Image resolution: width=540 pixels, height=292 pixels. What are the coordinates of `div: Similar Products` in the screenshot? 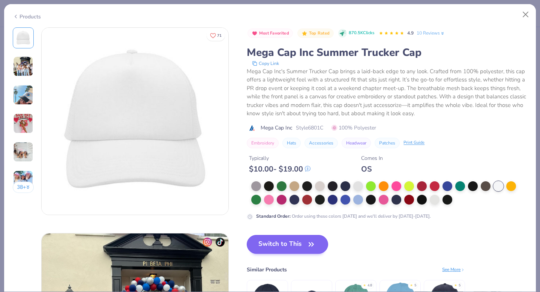 It's located at (267, 269).